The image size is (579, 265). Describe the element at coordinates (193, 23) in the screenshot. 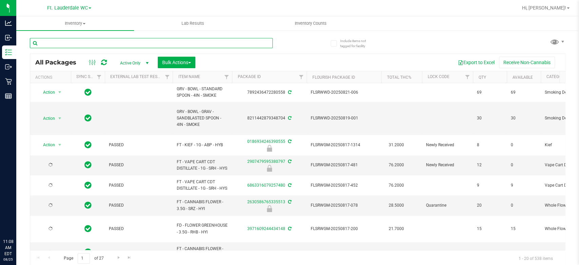

I see `a: Lab Results` at that location.